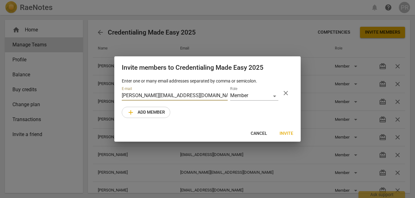 The height and width of the screenshot is (198, 415). What do you see at coordinates (208, 67) in the screenshot?
I see `h2: Invite members to Credentialing Made Easy 2025` at bounding box center [208, 67].